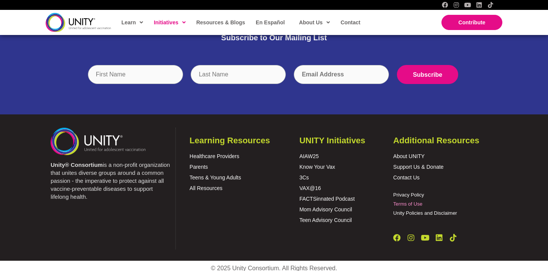 This screenshot has width=548, height=271. Describe the element at coordinates (317, 167) in the screenshot. I see `a: Know Your Vax` at that location.